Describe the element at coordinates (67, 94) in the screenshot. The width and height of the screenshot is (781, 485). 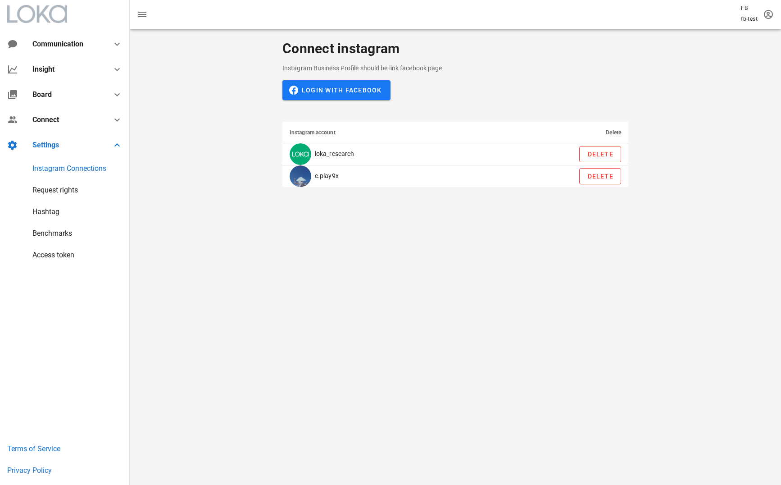
I see `div: Board` at that location.